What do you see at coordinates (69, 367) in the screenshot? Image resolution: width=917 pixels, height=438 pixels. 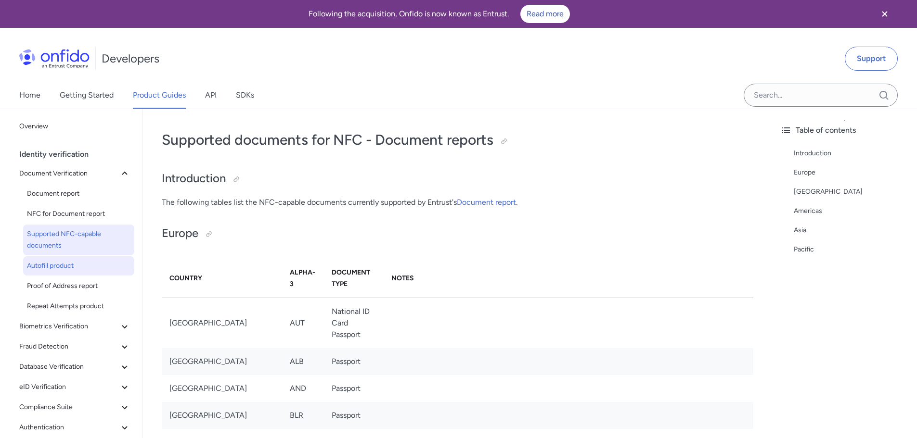 I see `span: Database Verification` at bounding box center [69, 367].